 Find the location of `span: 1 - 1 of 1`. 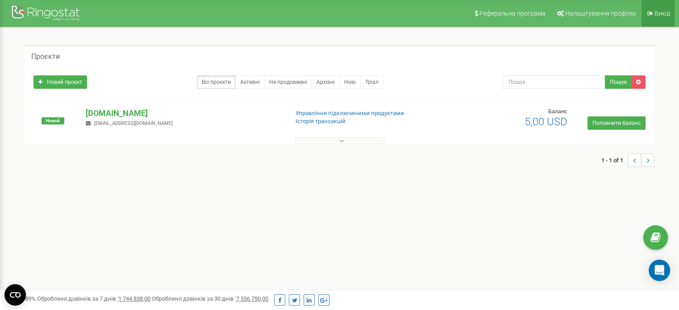

span: 1 - 1 of 1 is located at coordinates (614, 160).